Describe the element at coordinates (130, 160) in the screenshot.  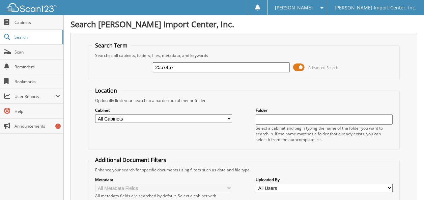
I see `legend: Additional Document Filters` at that location.